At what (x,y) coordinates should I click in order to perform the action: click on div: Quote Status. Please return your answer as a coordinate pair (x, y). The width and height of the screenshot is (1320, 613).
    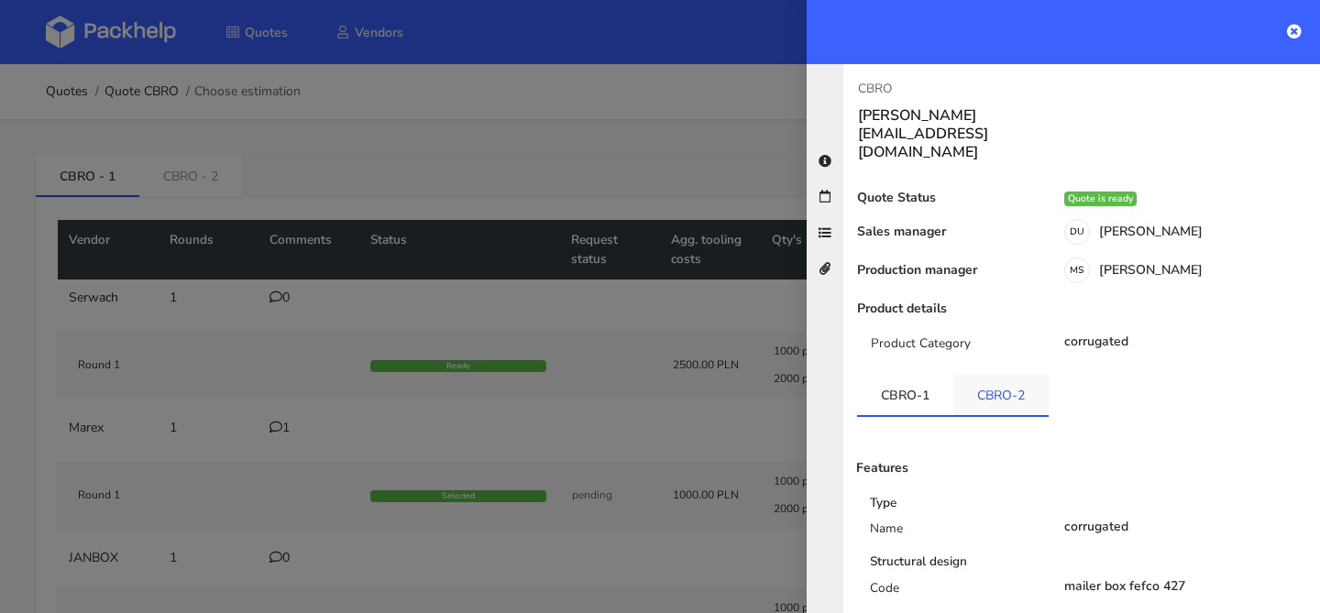
    Looking at the image, I should click on (942, 198).